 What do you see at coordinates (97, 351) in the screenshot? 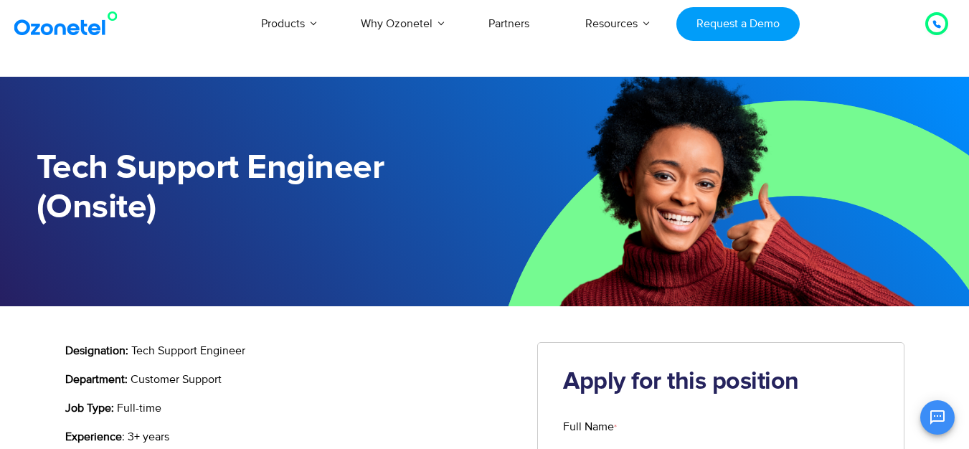
I see `b: Designation:` at bounding box center [97, 351].